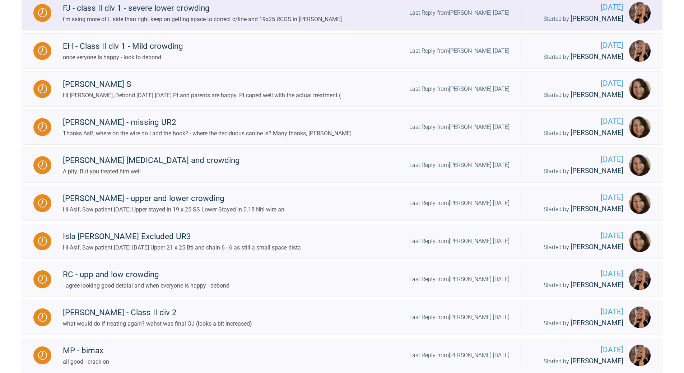  I want to click on div: MP - bimax, so click(86, 351).